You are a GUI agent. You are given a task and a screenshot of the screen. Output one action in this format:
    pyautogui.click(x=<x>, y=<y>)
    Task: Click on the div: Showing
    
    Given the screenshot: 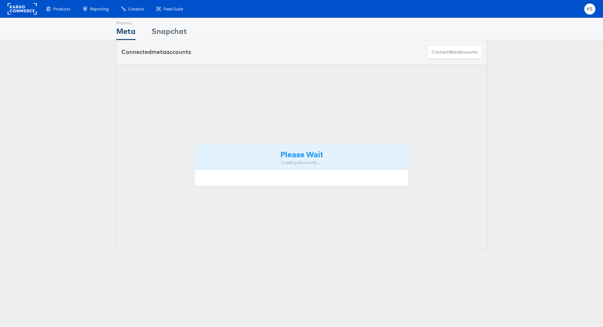 What is the action you would take?
    pyautogui.click(x=126, y=22)
    